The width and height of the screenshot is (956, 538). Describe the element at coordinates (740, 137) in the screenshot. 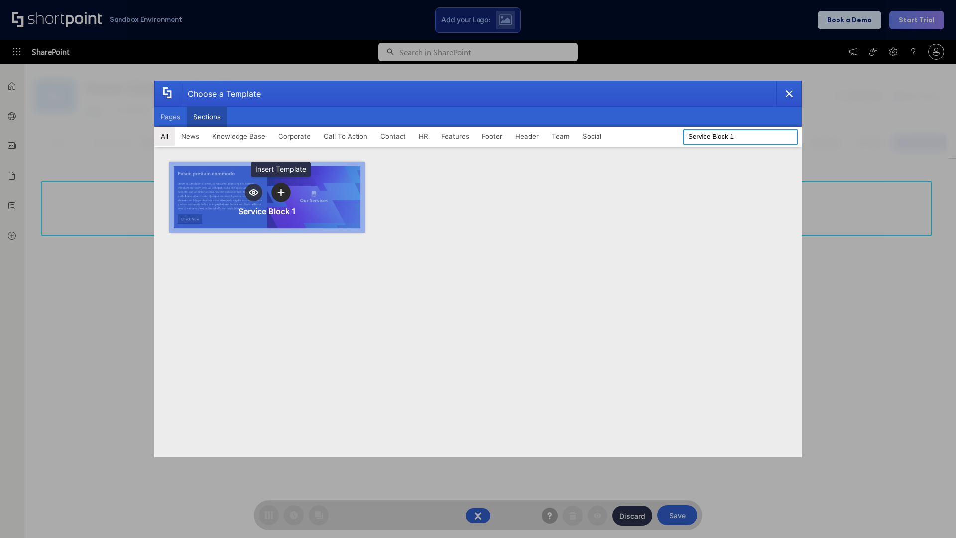

I see `input: Search` at that location.